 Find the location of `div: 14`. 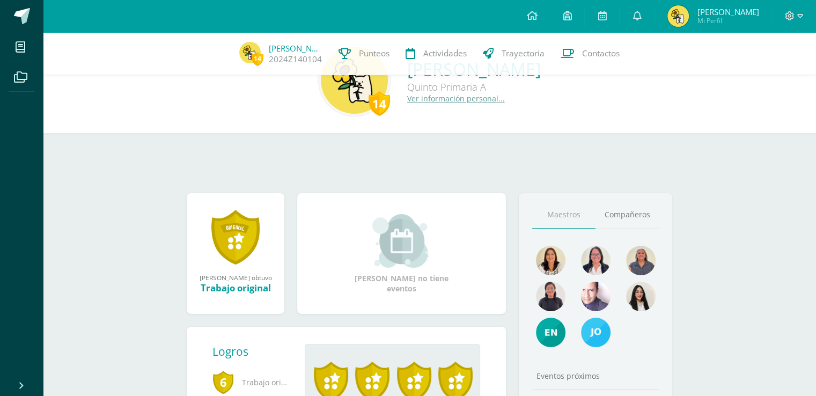

div: 14 is located at coordinates (380, 104).